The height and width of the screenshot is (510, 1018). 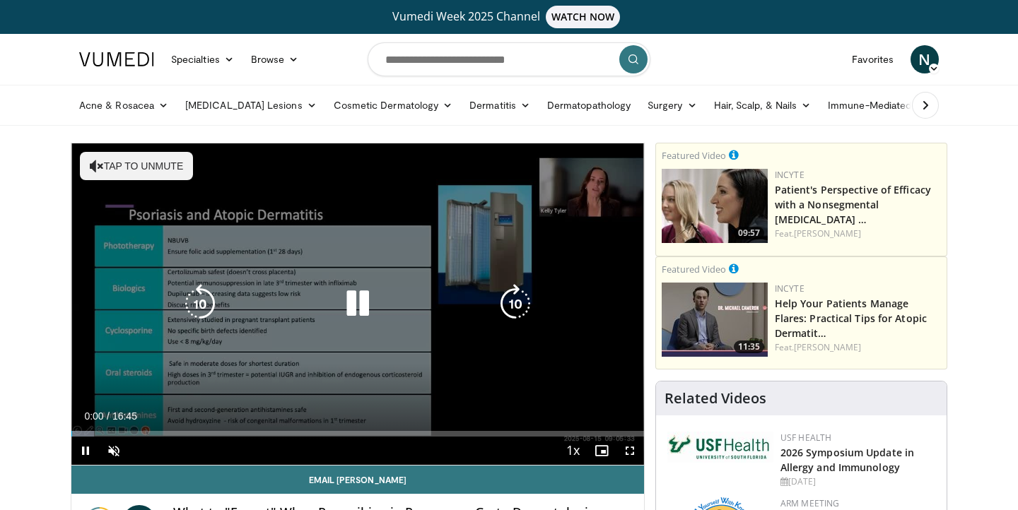 I want to click on img: 601112bd-de26-4187-b266-f7c9c3587f14.png.150x105_q85_crop-smart_upscale.jpg, so click(x=715, y=320).